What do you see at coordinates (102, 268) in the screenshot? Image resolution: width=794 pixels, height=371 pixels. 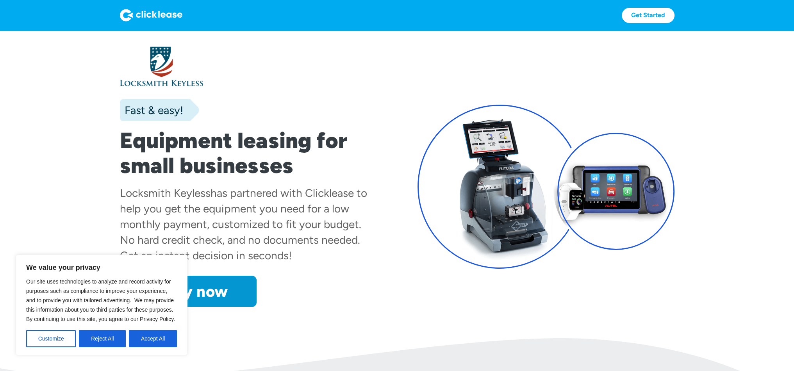 I see `p: We value your privacy` at bounding box center [102, 268].